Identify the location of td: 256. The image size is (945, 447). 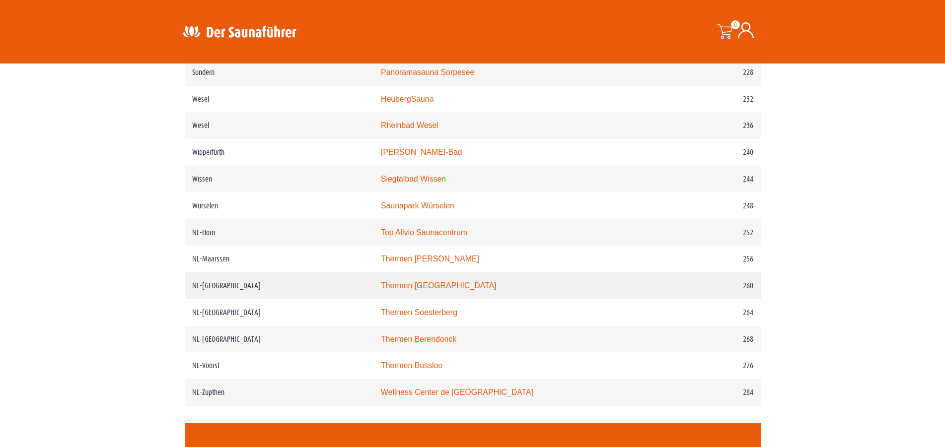
(708, 259).